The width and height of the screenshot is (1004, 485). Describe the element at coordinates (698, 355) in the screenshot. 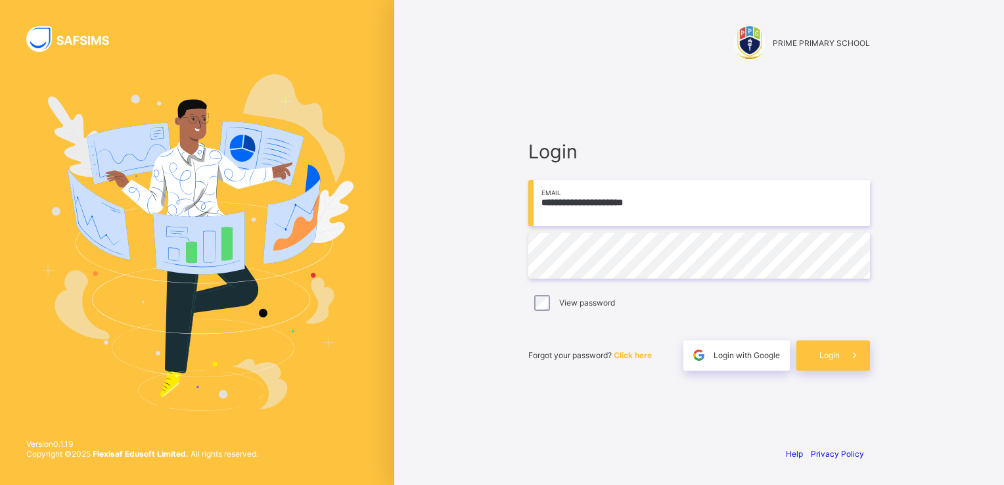

I see `img: google.396cfc9801f0270233282035f929180a.svg` at that location.